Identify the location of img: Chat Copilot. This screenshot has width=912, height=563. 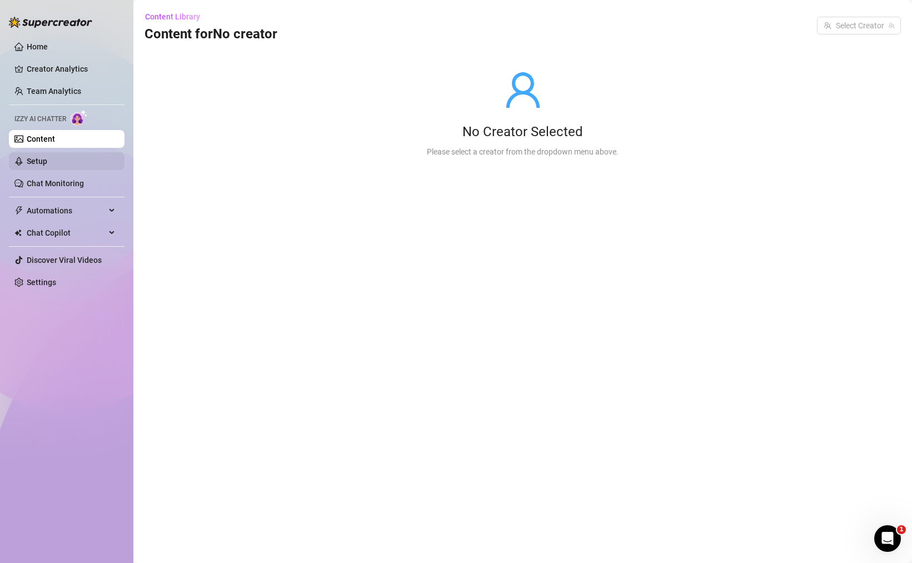
(18, 233).